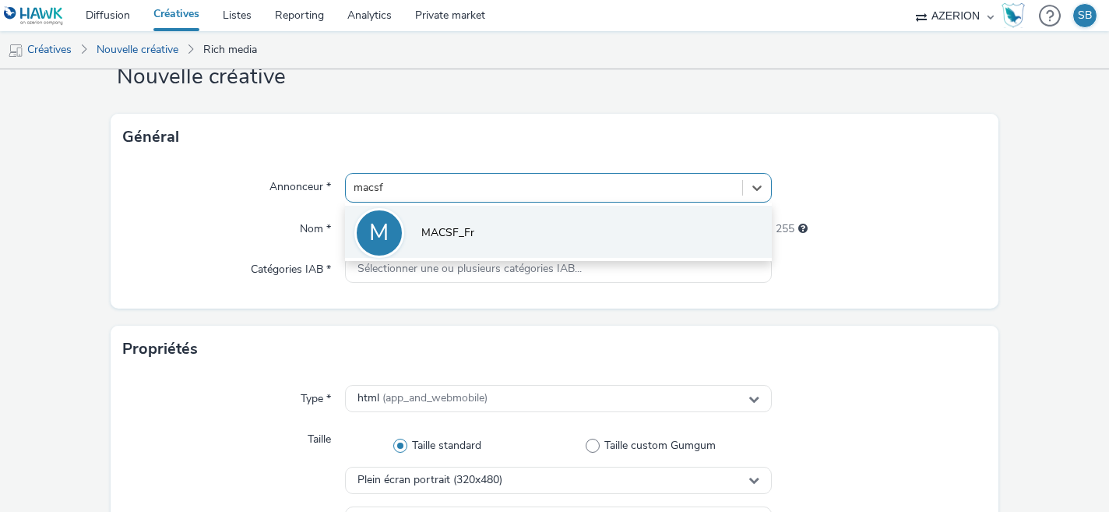 The image size is (1109, 512). What do you see at coordinates (554, 77) in the screenshot?
I see `h1: Nouvelle créative` at bounding box center [554, 77].